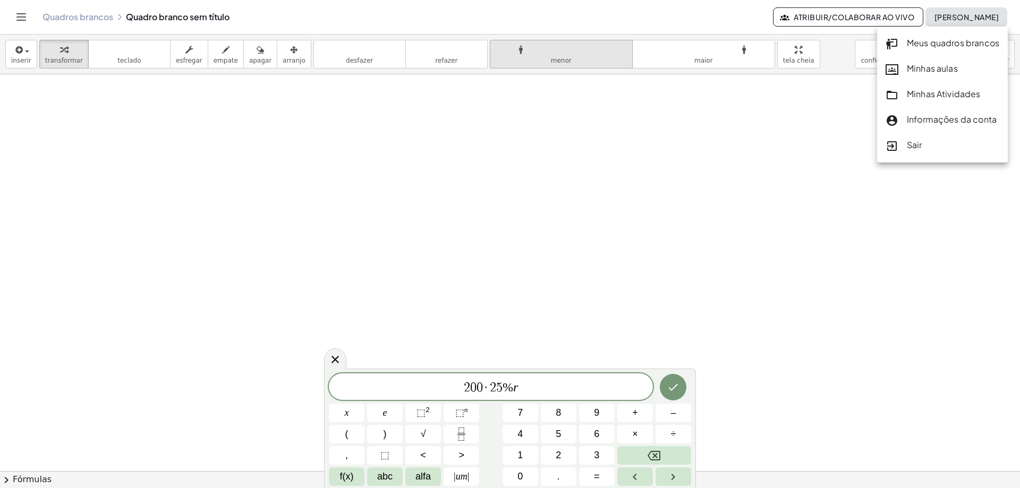 This screenshot has height=488, width=1020. What do you see at coordinates (461, 434) in the screenshot?
I see `button: Fração` at bounding box center [461, 434].